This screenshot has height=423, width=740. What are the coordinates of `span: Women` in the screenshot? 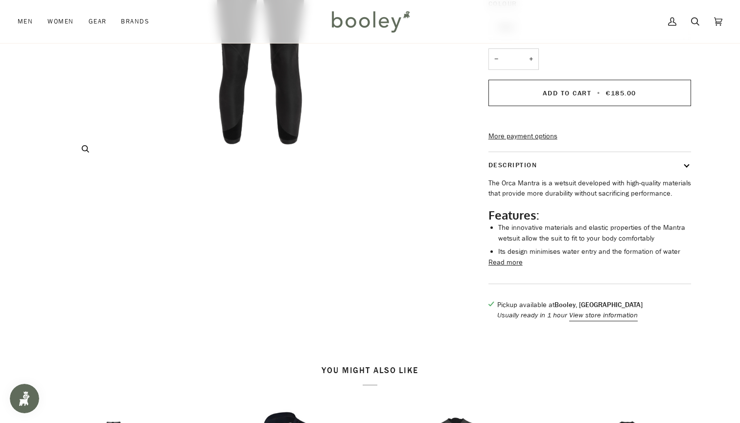 It's located at (60, 22).